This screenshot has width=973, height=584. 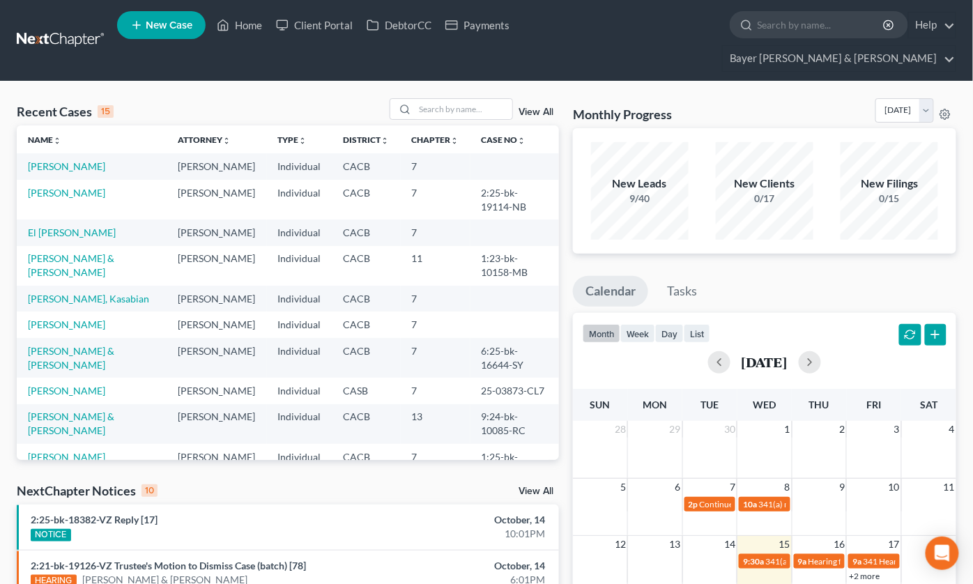 What do you see at coordinates (149, 491) in the screenshot?
I see `div: 10` at bounding box center [149, 491].